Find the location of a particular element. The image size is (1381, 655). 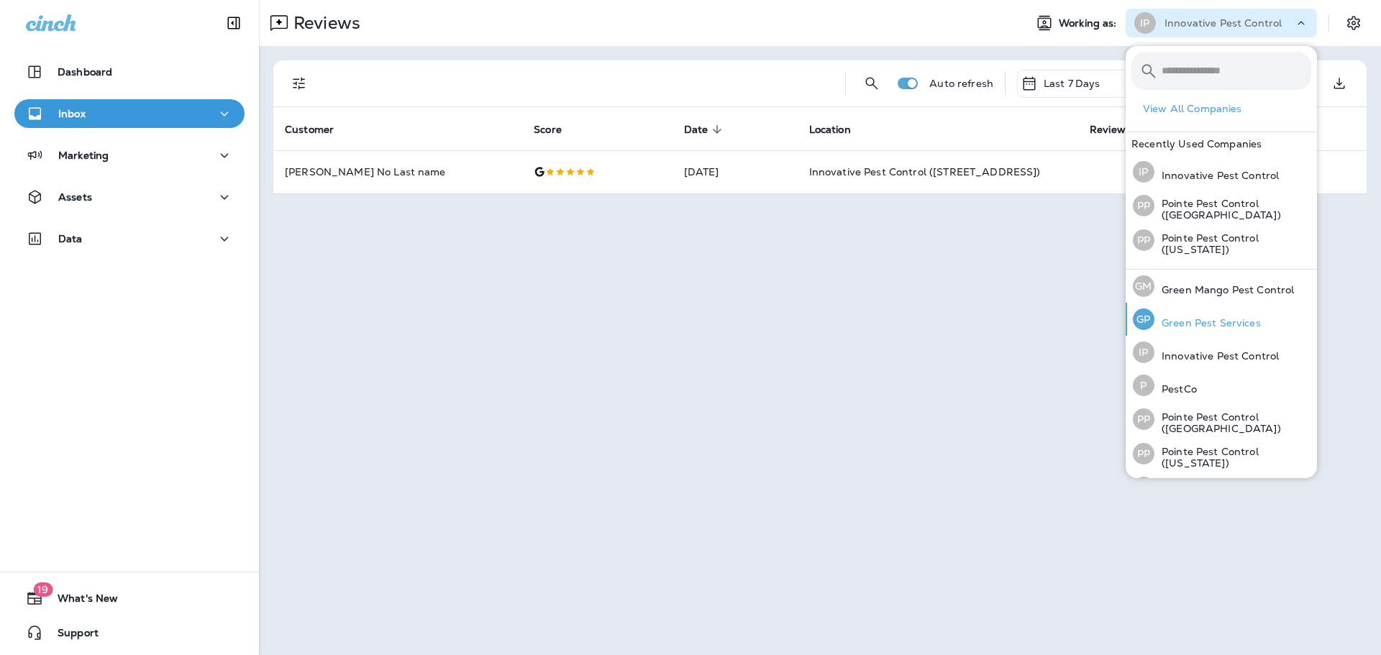

p: PestCo is located at coordinates (1175, 389).